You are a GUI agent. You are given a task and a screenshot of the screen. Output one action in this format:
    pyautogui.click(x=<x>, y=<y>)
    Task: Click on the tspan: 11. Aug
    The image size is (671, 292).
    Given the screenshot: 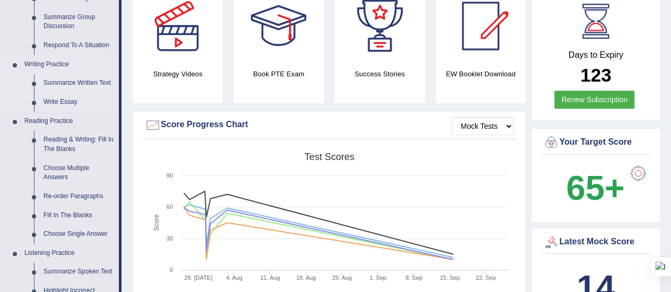 What is the action you would take?
    pyautogui.click(x=270, y=278)
    